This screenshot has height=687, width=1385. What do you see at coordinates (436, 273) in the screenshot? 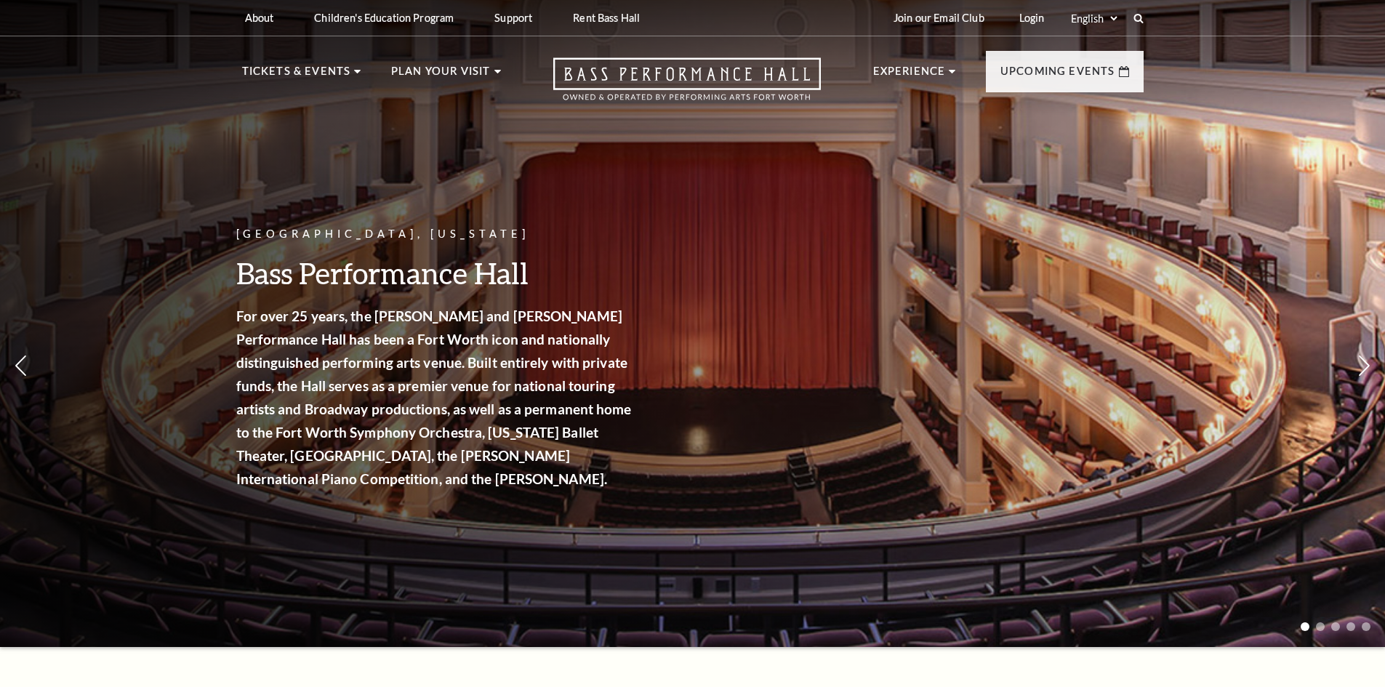
I see `h3: Bass Performance Hall` at bounding box center [436, 273].